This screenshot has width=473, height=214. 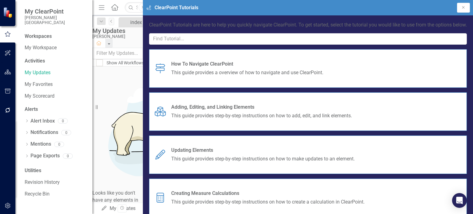 What do you see at coordinates (154, 22) in the screenshot?
I see `div: index` at bounding box center [154, 22].